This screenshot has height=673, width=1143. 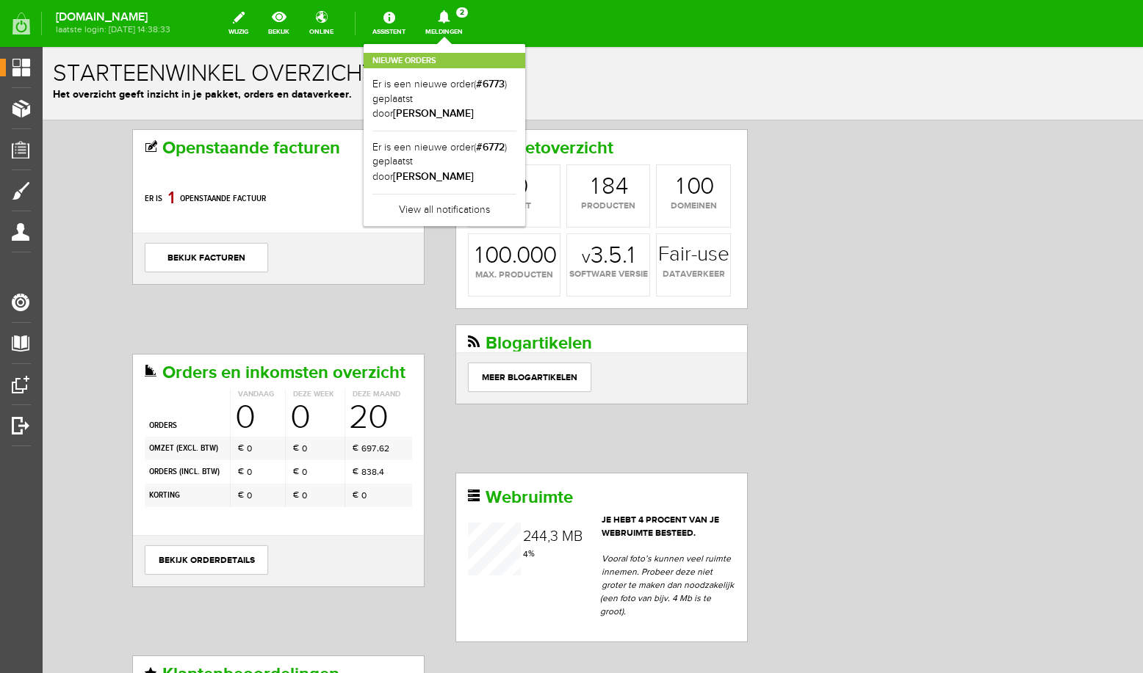 I want to click on a: online, so click(x=321, y=23).